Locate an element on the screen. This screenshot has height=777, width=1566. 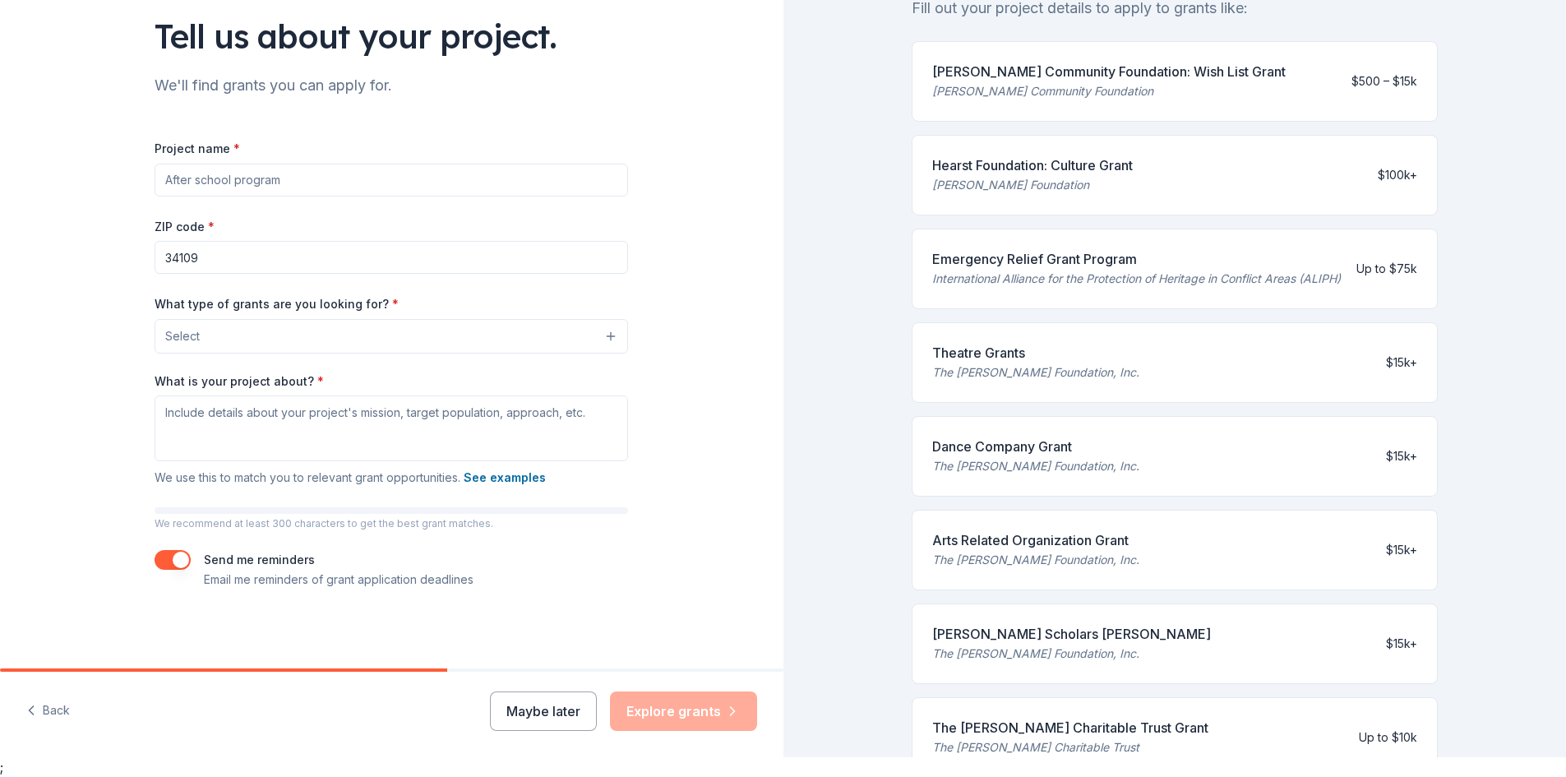
label: What type of grants are you looking for? is located at coordinates (276, 304).